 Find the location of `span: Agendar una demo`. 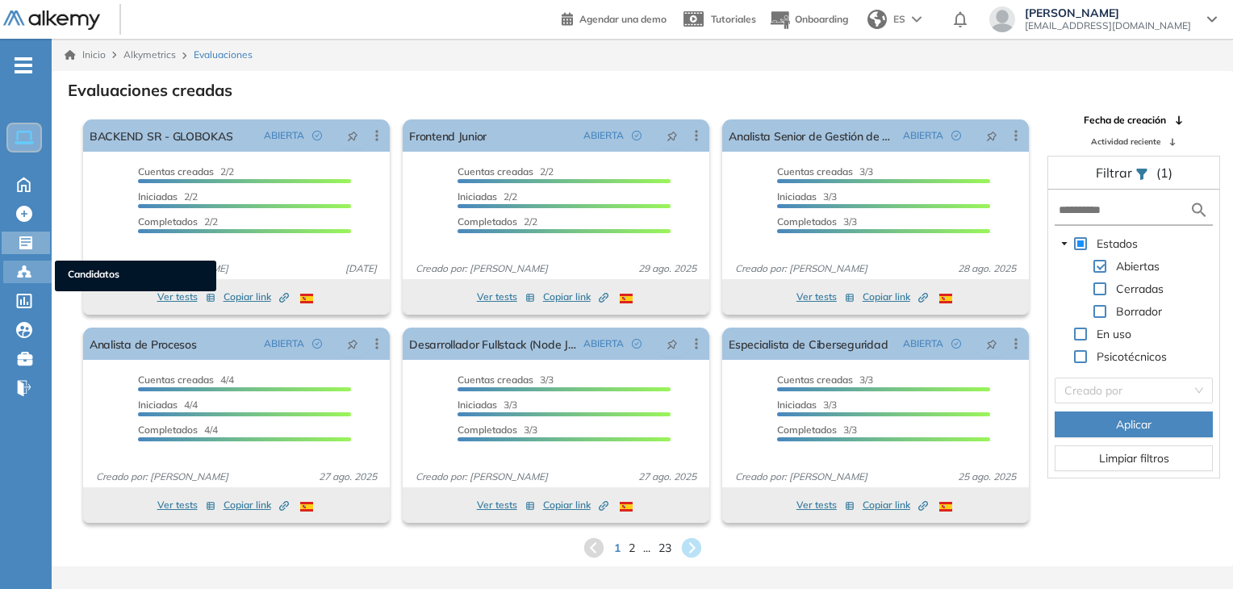

span: Agendar una demo is located at coordinates (623, 19).